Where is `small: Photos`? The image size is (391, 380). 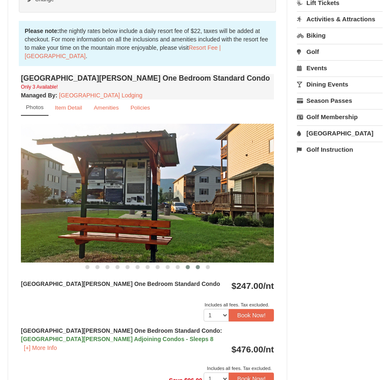
small: Photos is located at coordinates (35, 107).